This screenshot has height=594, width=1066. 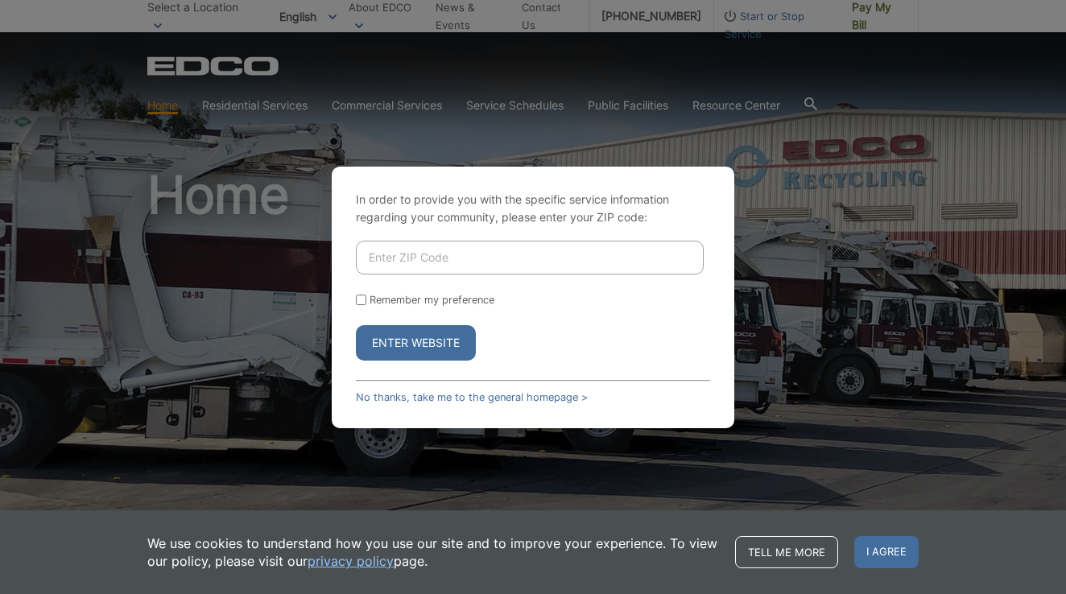 What do you see at coordinates (350, 561) in the screenshot?
I see `a: privacy policy` at bounding box center [350, 561].